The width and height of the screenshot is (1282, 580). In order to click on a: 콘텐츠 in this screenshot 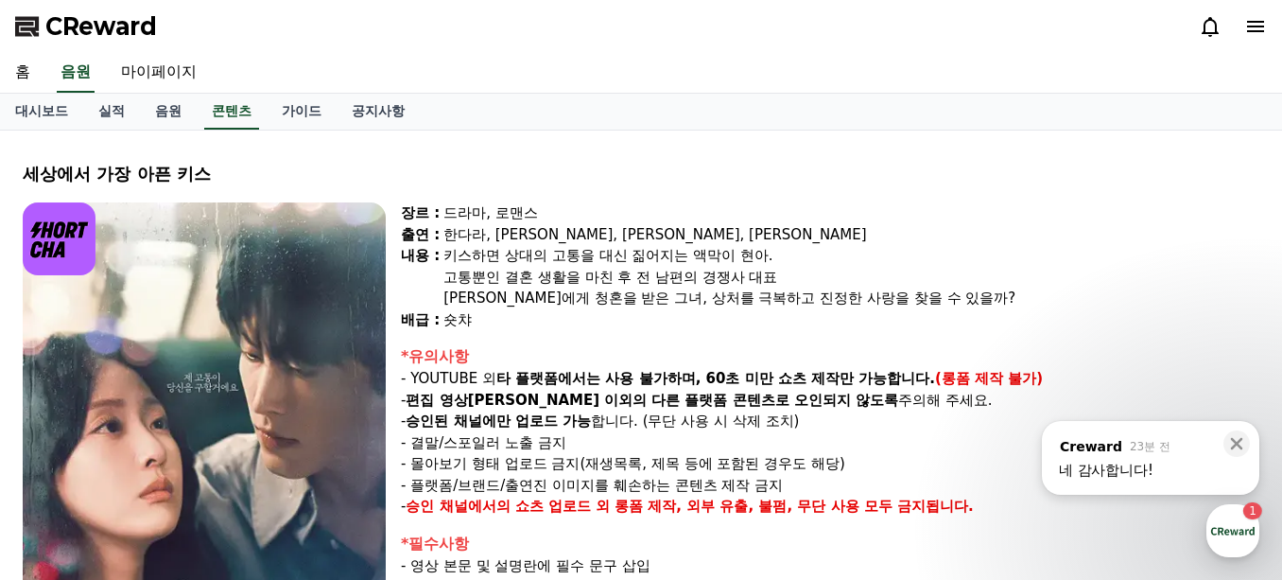, I will do `click(232, 112)`.